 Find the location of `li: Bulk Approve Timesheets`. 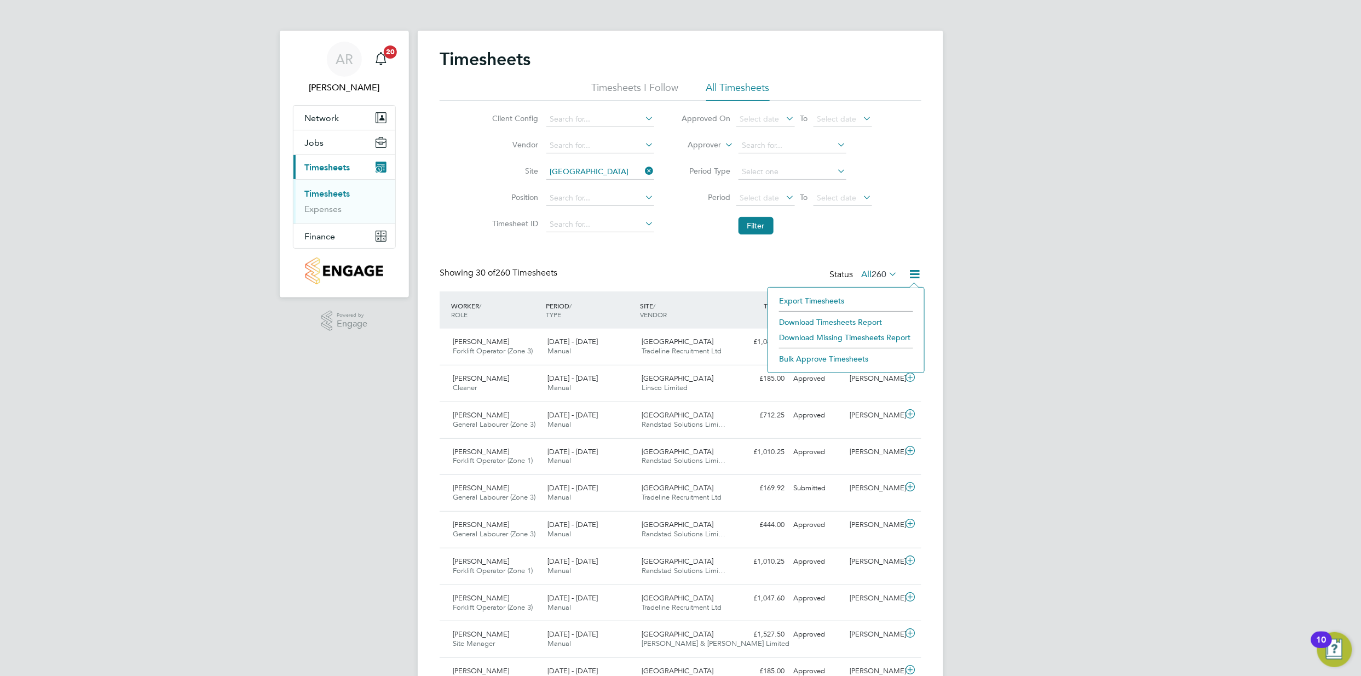

li: Bulk Approve Timesheets is located at coordinates (846, 359).